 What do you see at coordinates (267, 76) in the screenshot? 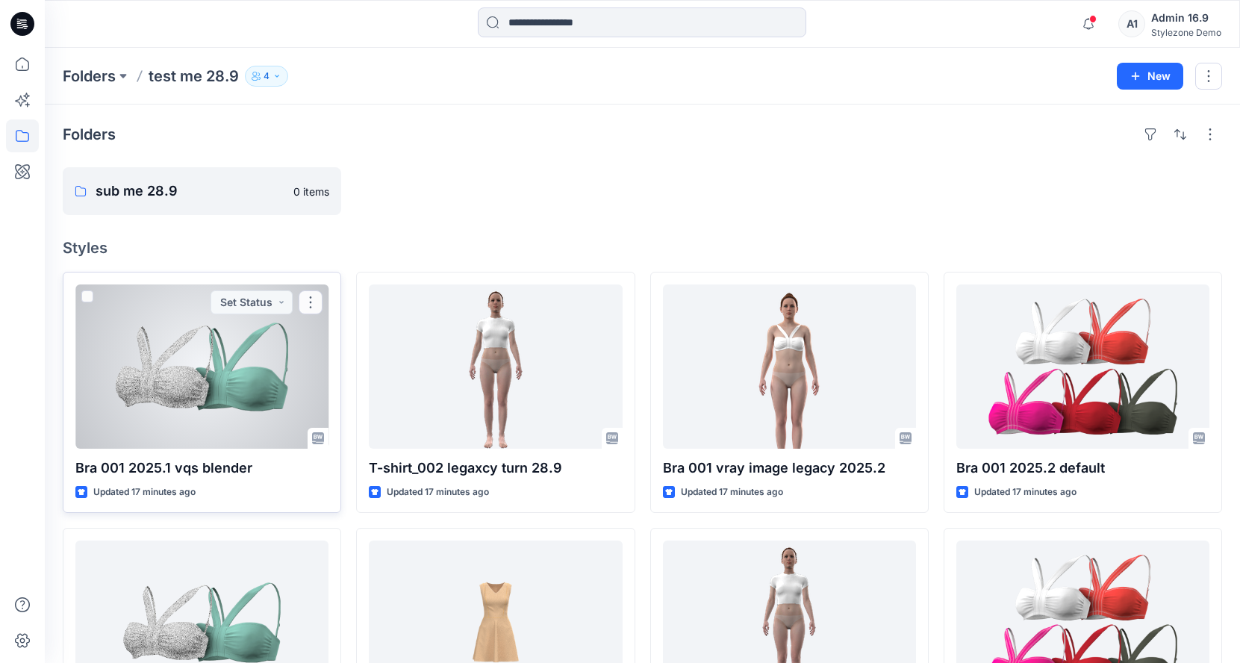
I see `button: 4` at bounding box center [267, 76].